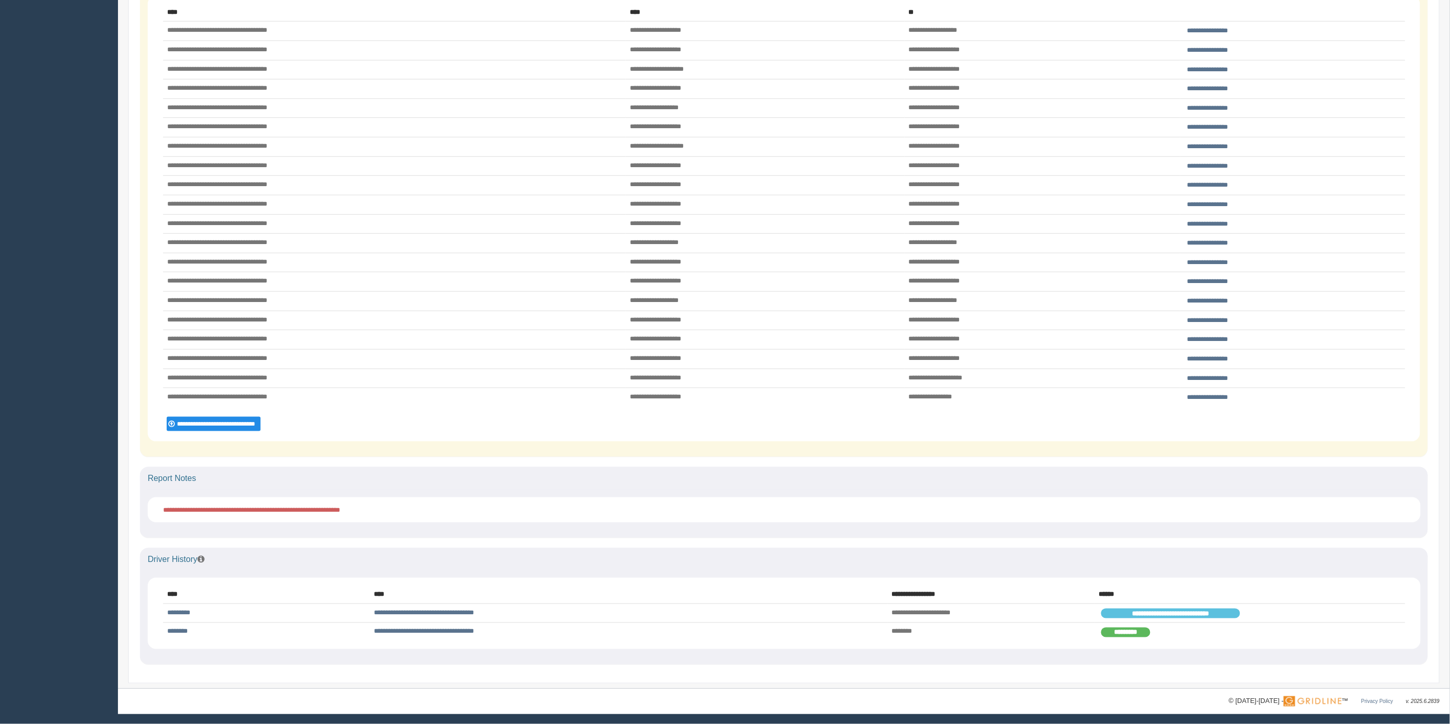 Image resolution: width=1450 pixels, height=724 pixels. What do you see at coordinates (784, 479) in the screenshot?
I see `div: Report Notes` at bounding box center [784, 479].